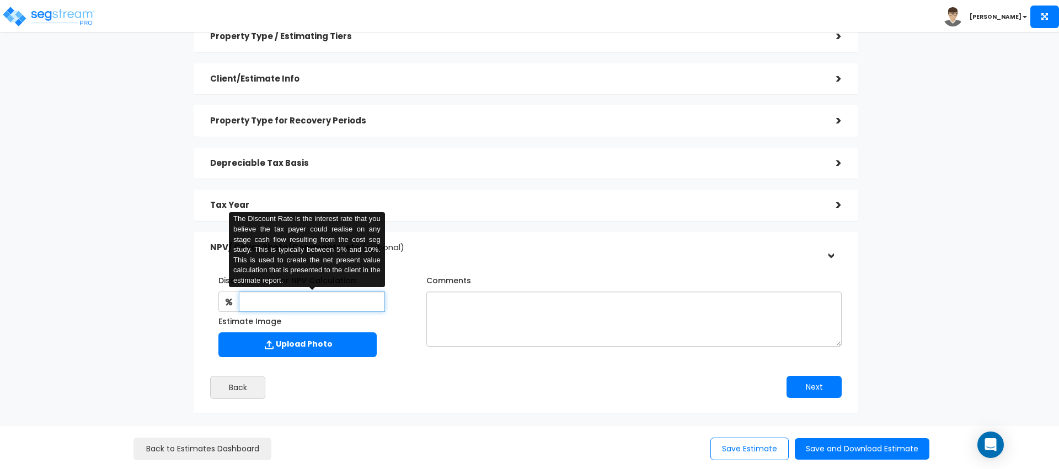 Image resolution: width=1059 pixels, height=469 pixels. Describe the element at coordinates (238, 388) in the screenshot. I see `button: Back` at that location.